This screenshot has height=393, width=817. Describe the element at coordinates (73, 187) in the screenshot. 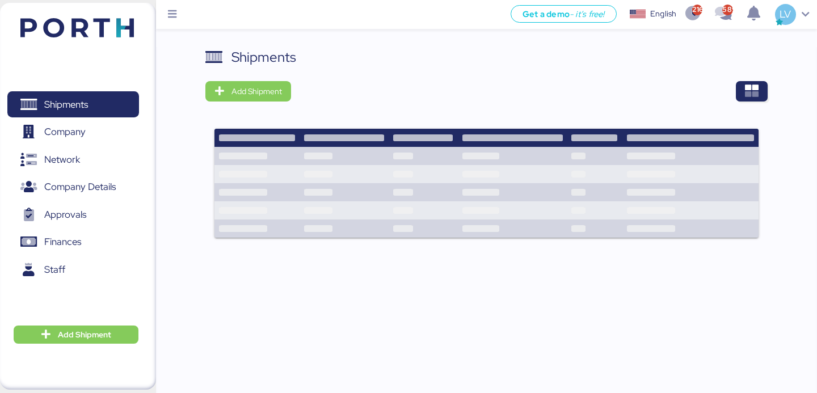

I see `a: Company Details` at that location.